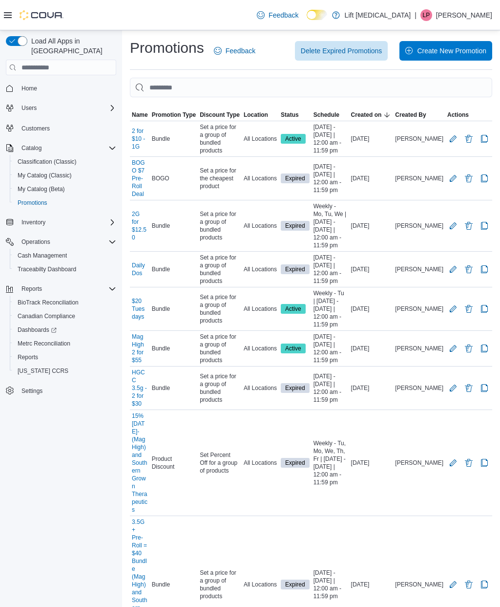 The width and height of the screenshot is (500, 607). Describe the element at coordinates (419, 115) in the screenshot. I see `button: Created By` at that location.